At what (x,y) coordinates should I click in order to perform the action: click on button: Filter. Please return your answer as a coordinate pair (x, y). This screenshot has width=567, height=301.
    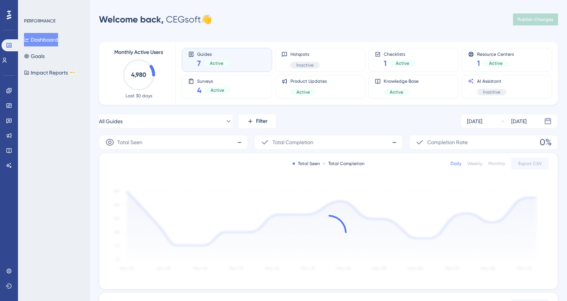
    Looking at the image, I should click on (257, 121).